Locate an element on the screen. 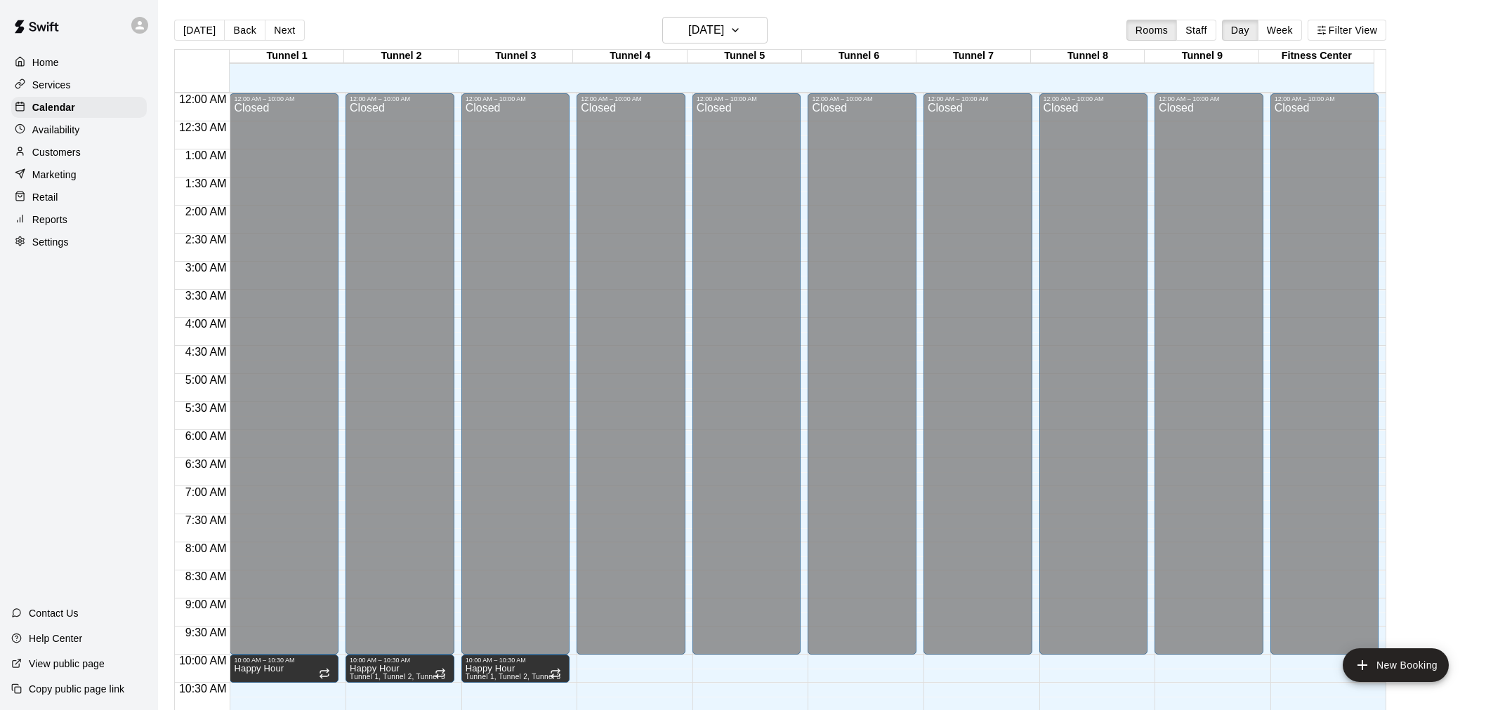 The image size is (1486, 710). button: Day is located at coordinates (1240, 30).